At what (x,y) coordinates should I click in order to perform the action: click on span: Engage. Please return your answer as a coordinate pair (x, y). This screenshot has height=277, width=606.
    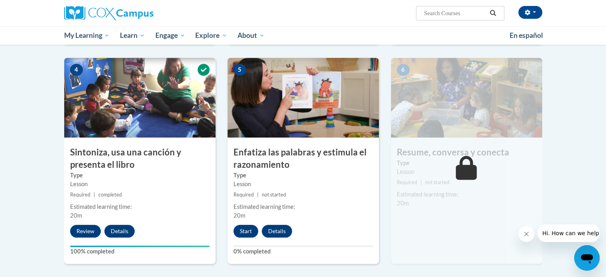
    Looking at the image, I should click on (170, 35).